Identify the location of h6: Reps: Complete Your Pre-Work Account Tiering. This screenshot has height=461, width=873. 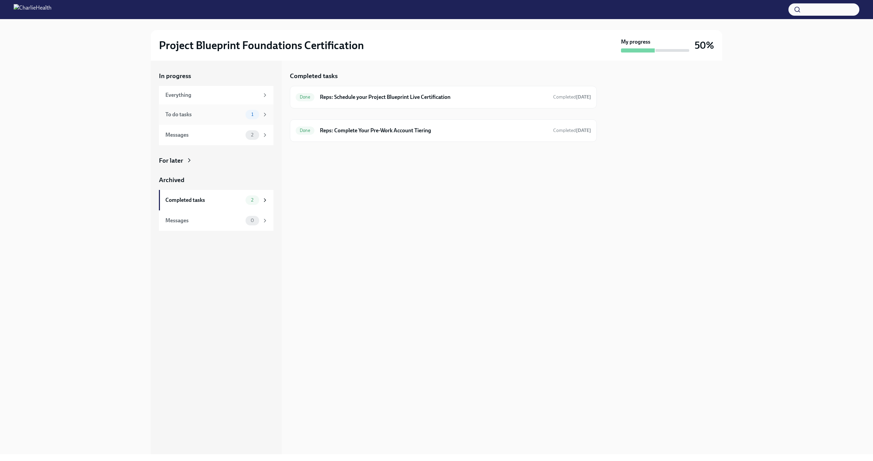
(434, 131).